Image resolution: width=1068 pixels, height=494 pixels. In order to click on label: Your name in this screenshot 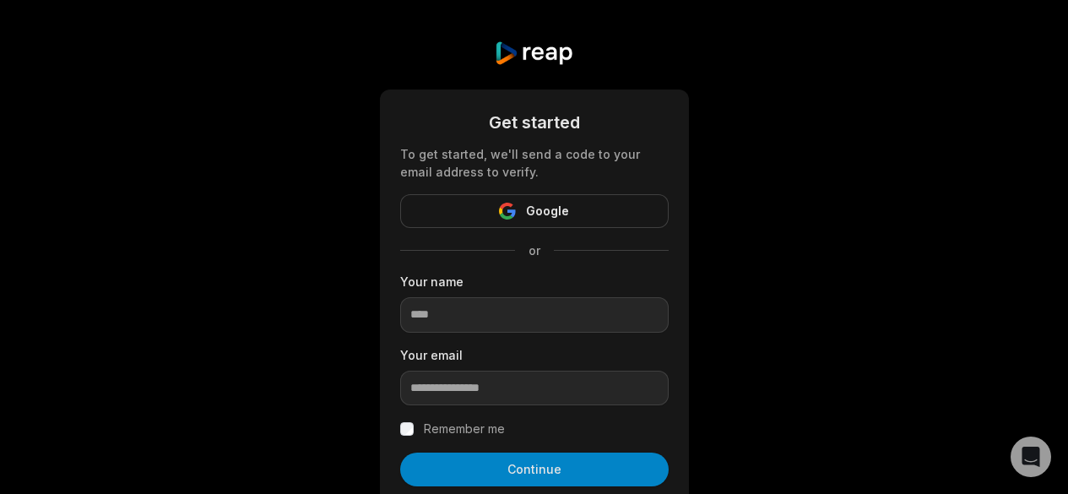, I will do `click(534, 281)`.